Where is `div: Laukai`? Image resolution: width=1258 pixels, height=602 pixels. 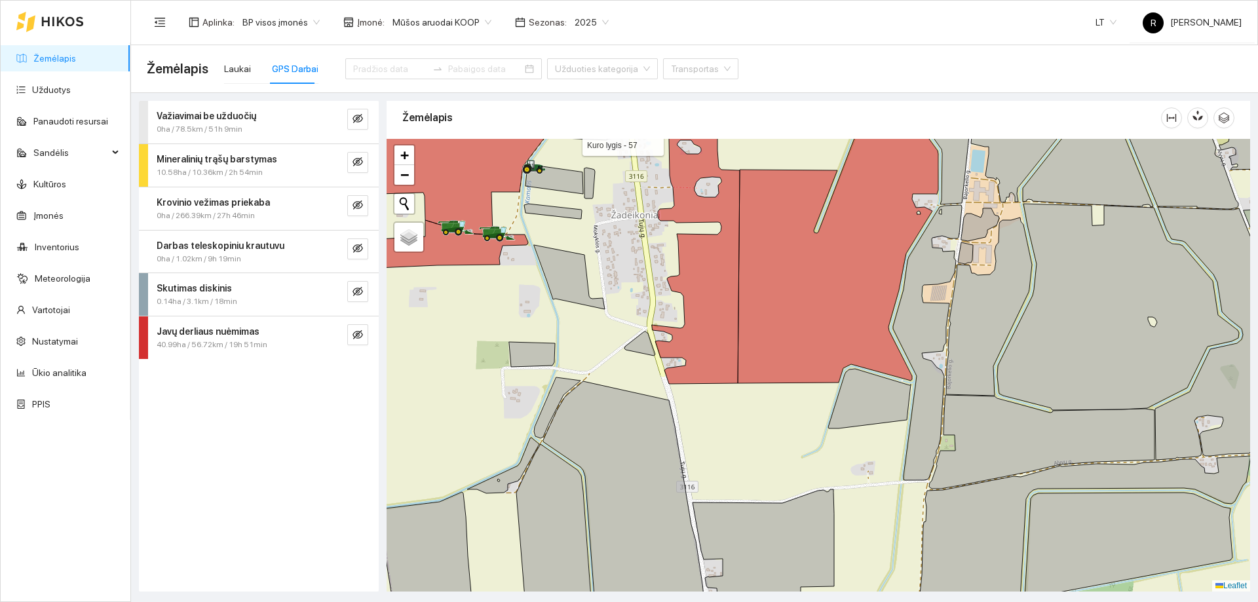
div: Laukai is located at coordinates (237, 69).